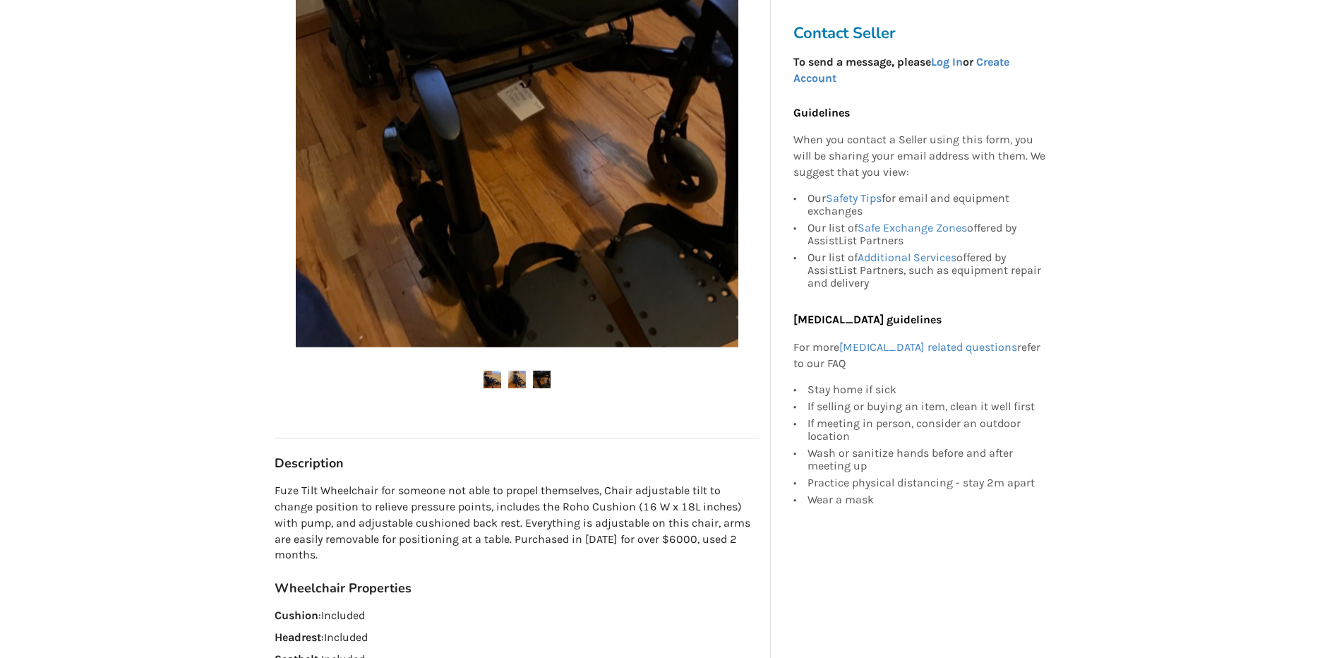 This screenshot has width=1339, height=658. What do you see at coordinates (927, 460) in the screenshot?
I see `div: Wash or sanitize hands before and after meeting up` at bounding box center [927, 460].